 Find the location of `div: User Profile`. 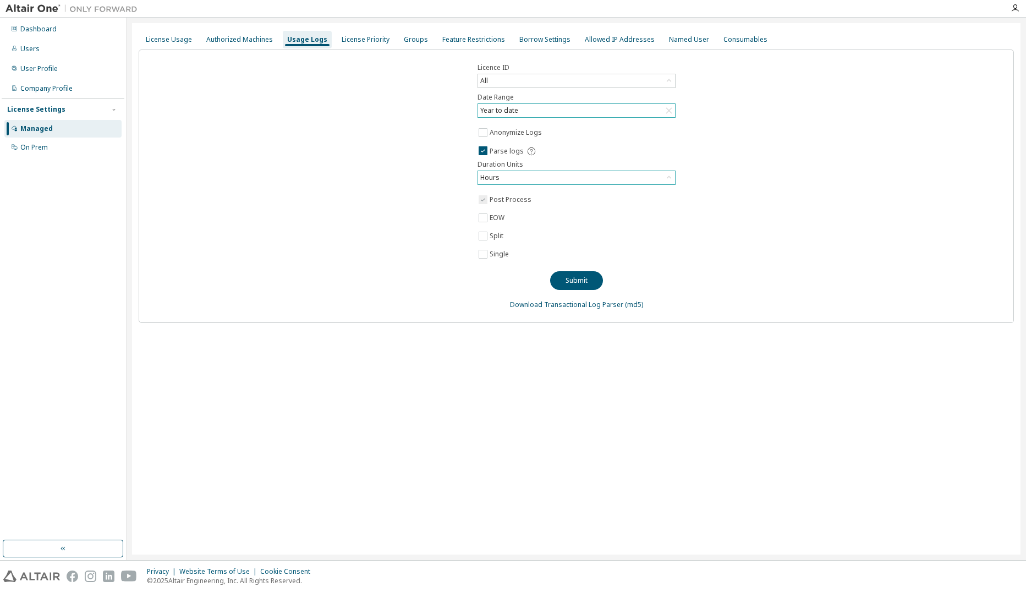

div: User Profile is located at coordinates (39, 69).